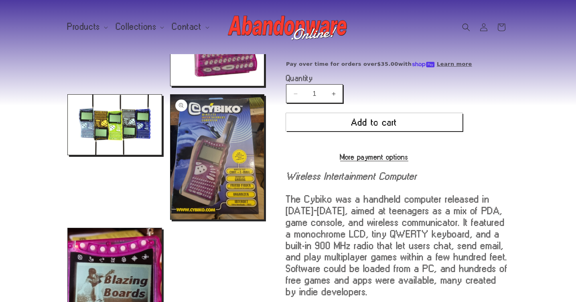 Image resolution: width=576 pixels, height=302 pixels. What do you see at coordinates (87, 27) in the screenshot?
I see `summary: Products` at bounding box center [87, 27].